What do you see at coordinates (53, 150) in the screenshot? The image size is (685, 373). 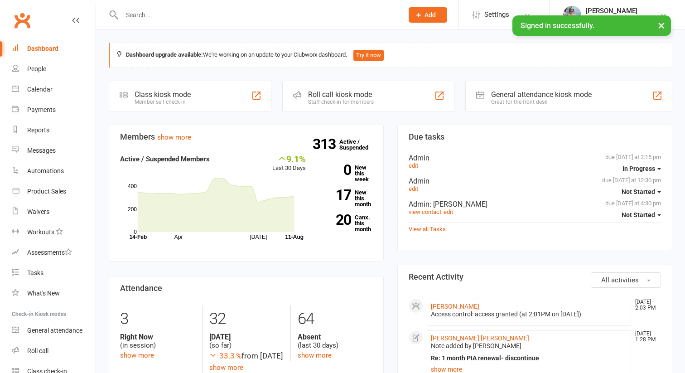 I see `a: Messages` at bounding box center [53, 150].